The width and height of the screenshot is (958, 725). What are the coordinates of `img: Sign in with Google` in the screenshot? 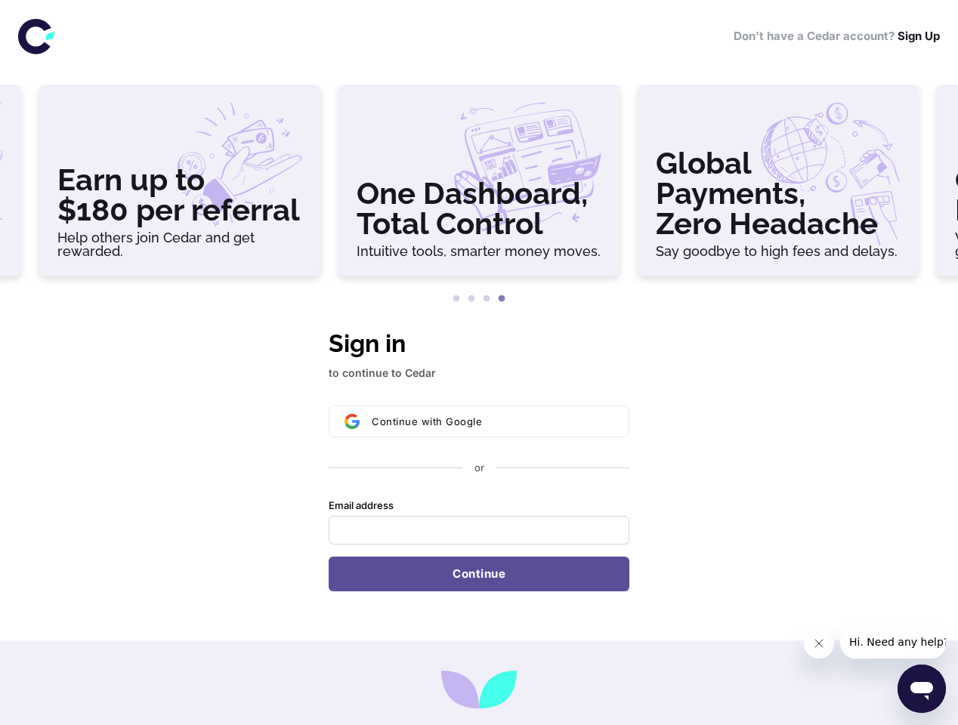 It's located at (352, 422).